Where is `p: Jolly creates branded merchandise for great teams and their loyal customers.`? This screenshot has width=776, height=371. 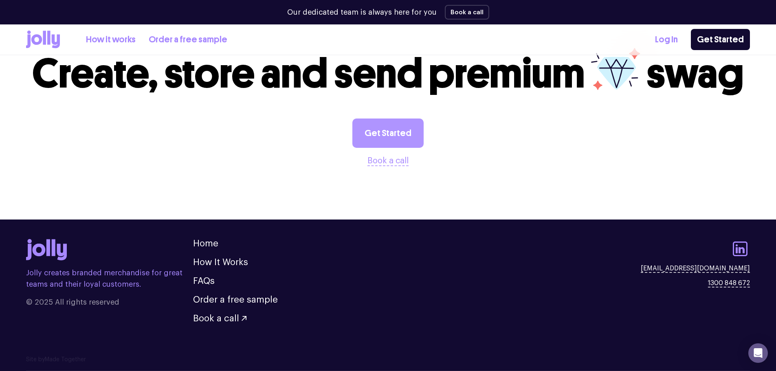
p: Jolly creates branded merchandise for great teams and their loyal customers. is located at coordinates (110, 279).